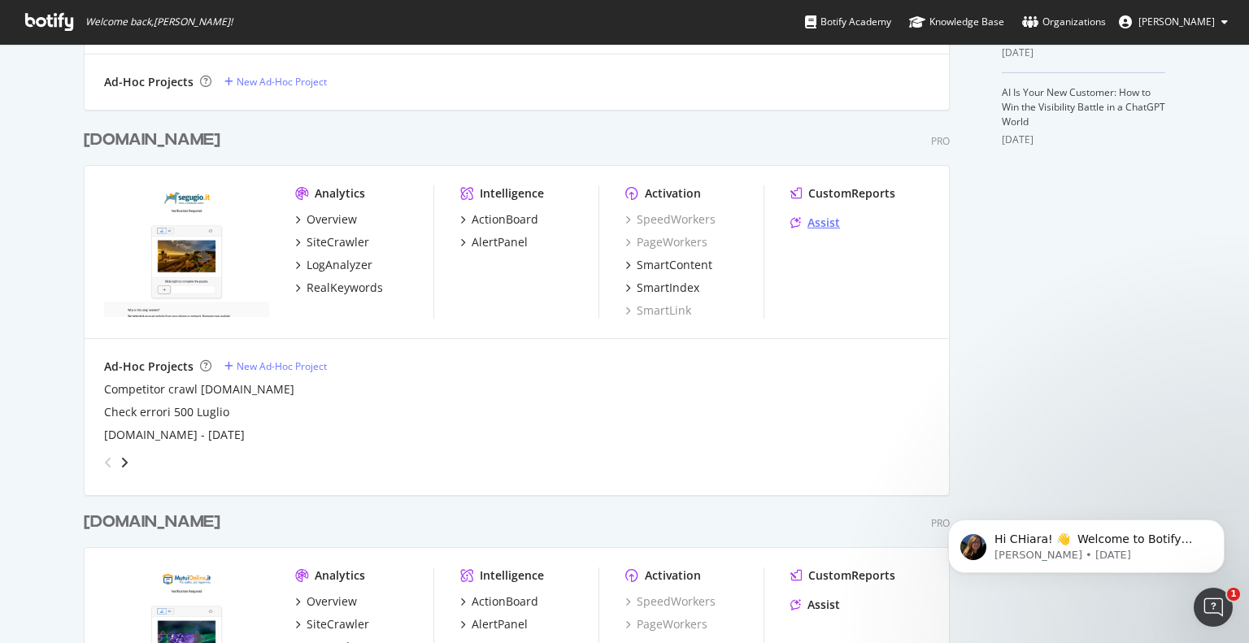  I want to click on span: CHiara Gigliotti, so click(1177, 21).